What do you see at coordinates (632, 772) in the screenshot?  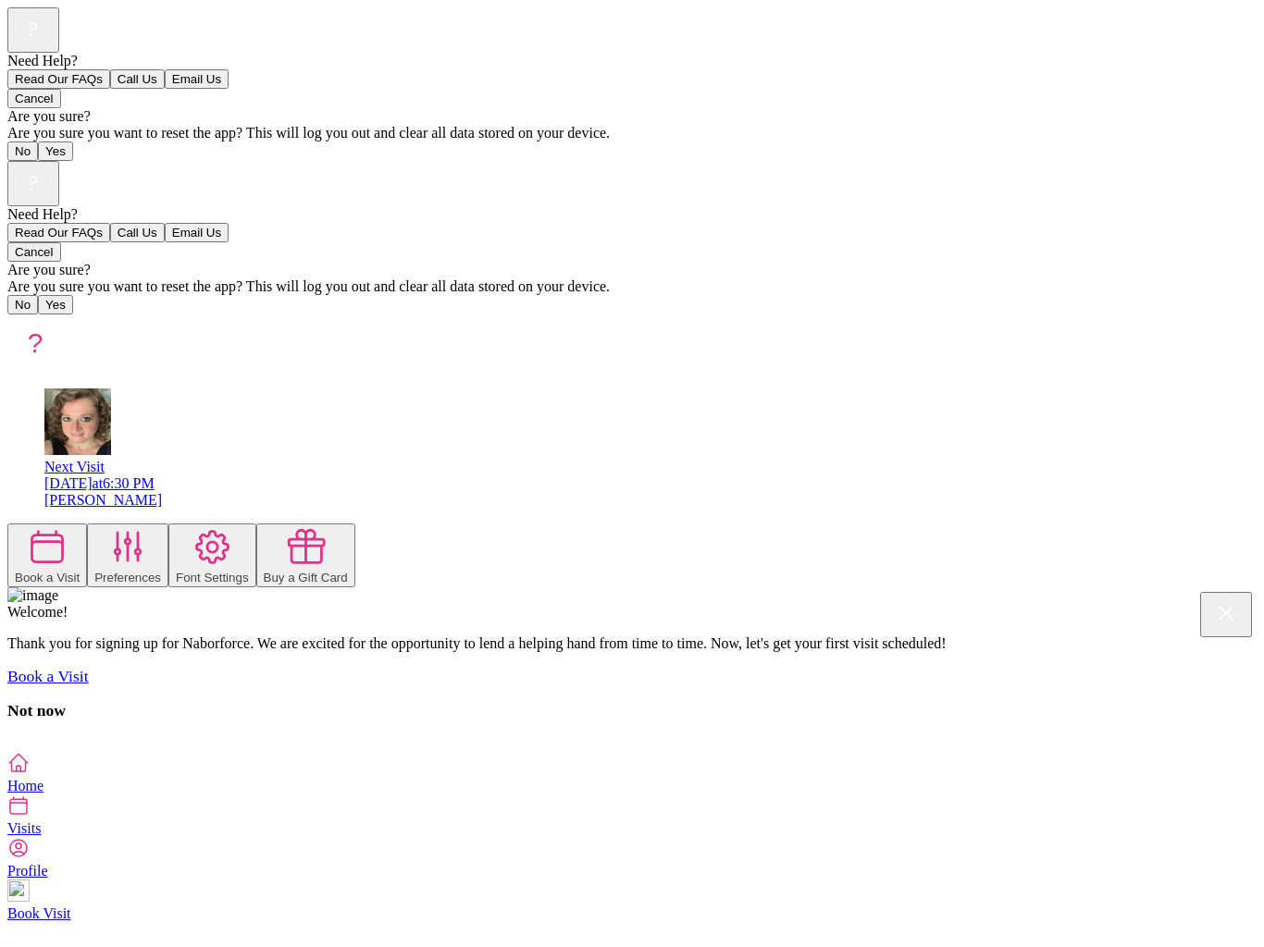 I see `a: Home` at bounding box center [632, 772].